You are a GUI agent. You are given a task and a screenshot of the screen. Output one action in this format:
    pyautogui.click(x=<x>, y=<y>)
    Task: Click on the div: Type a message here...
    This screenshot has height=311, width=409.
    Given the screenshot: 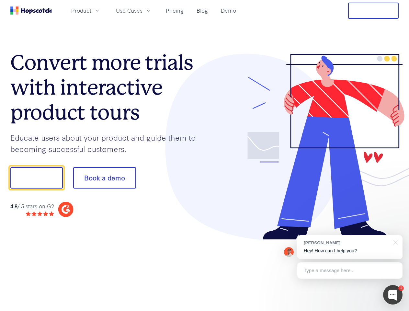 What is the action you would take?
    pyautogui.click(x=349, y=270)
    